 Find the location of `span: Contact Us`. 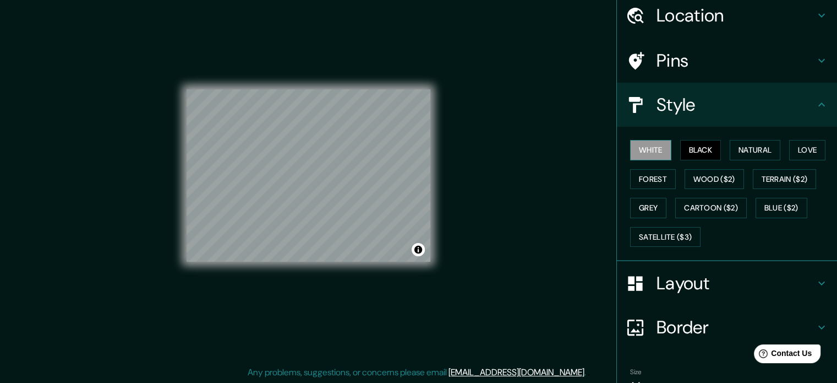

span: Contact Us is located at coordinates (52, 13).